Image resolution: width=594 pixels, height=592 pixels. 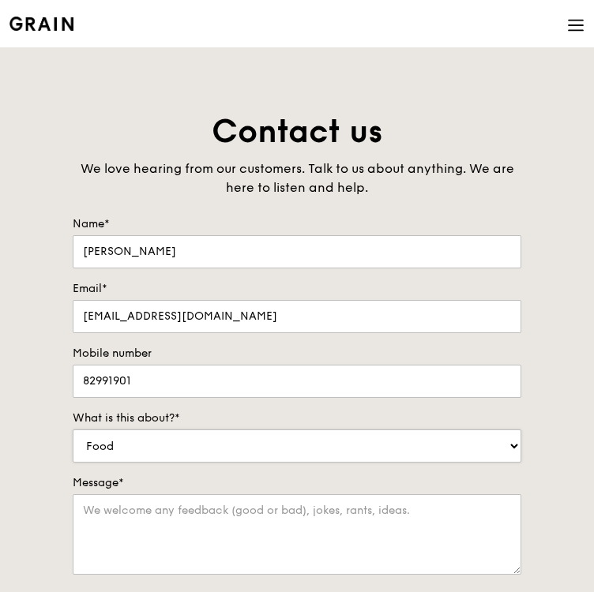 I want to click on label: Email*, so click(x=297, y=289).